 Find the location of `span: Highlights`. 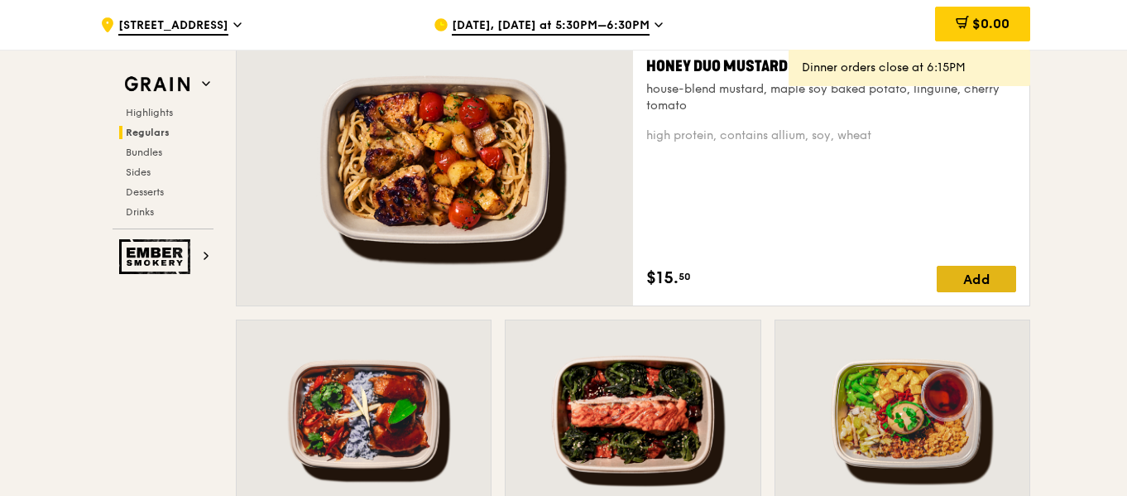

span: Highlights is located at coordinates (149, 113).